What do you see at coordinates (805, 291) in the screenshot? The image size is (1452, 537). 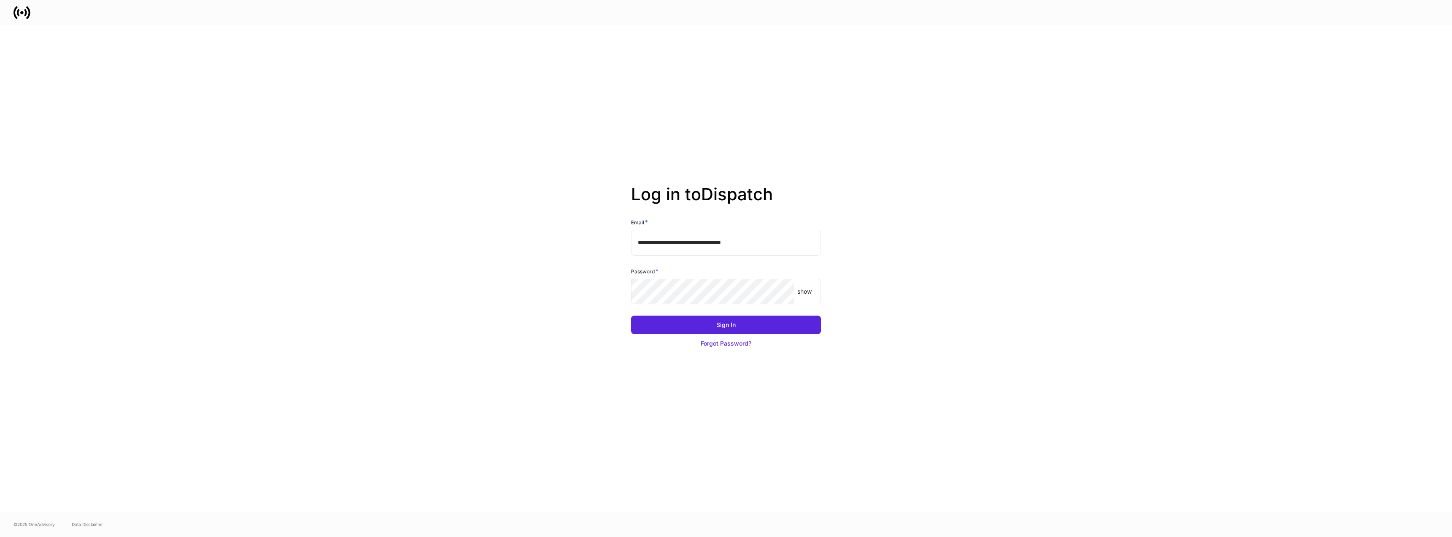 I see `p: show` at bounding box center [805, 291].